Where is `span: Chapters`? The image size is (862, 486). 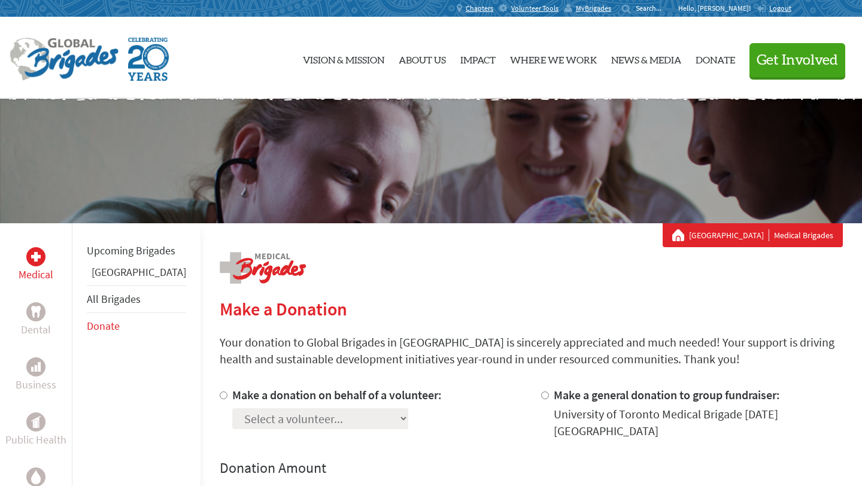 span: Chapters is located at coordinates (479, 8).